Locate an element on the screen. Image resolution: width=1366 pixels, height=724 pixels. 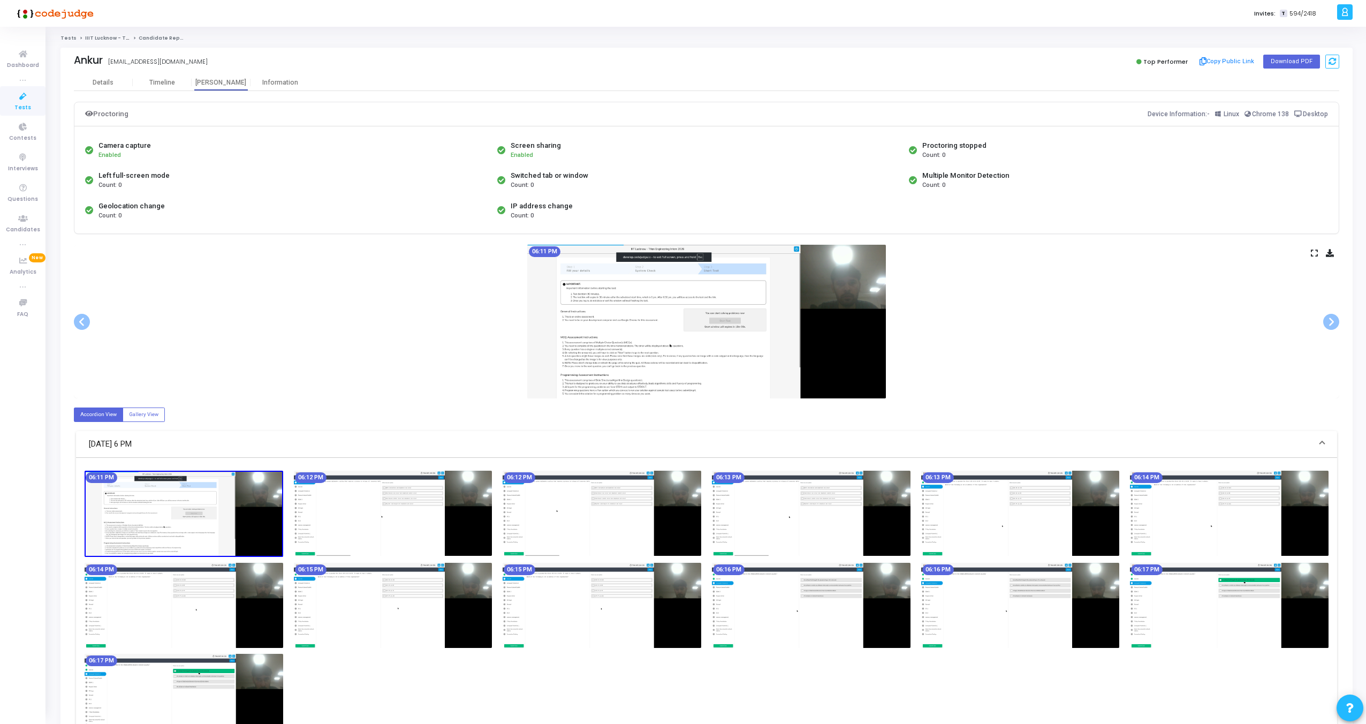
img: screenshot-1758026780263.jpeg is located at coordinates (811, 605).